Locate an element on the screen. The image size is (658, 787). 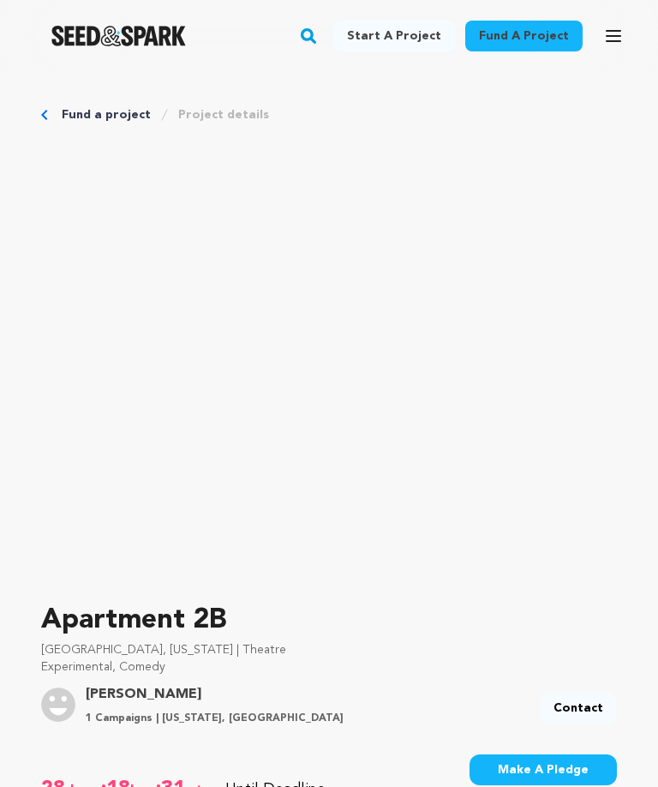
img: Seed&Spark Logo Dark Mode is located at coordinates (118, 36).